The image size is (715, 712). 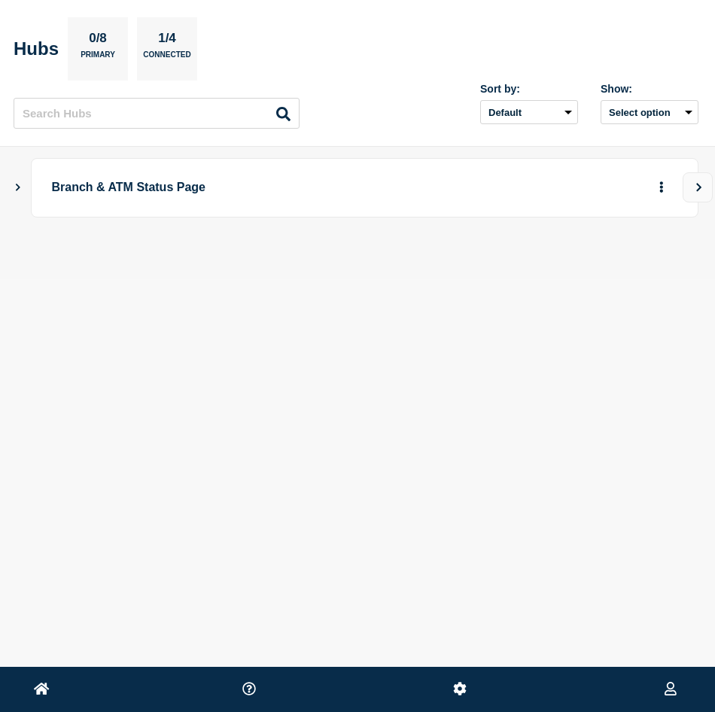 I want to click on p: 1/4, so click(x=167, y=41).